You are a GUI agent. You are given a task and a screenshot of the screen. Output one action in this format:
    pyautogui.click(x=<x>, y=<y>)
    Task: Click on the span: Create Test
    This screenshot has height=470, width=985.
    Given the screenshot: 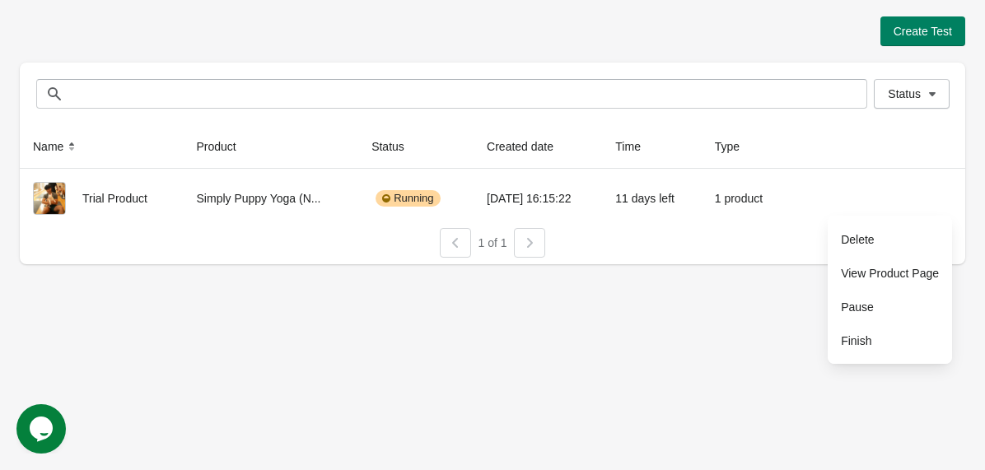 What is the action you would take?
    pyautogui.click(x=923, y=31)
    